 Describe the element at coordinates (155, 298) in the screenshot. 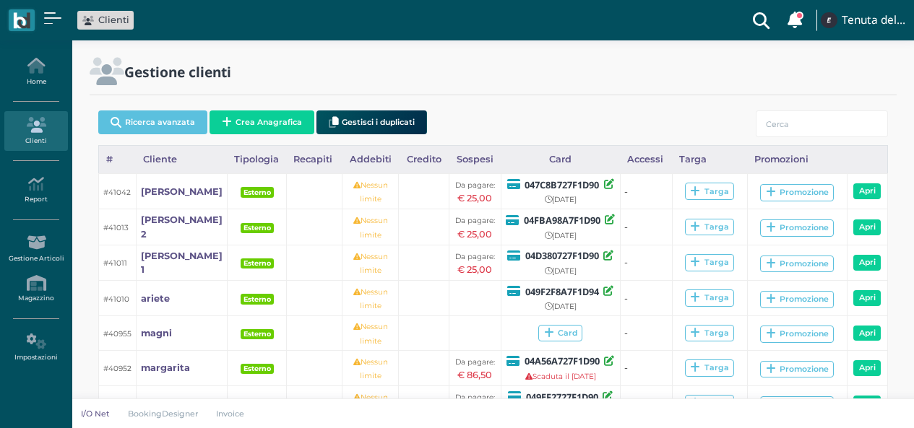

I see `a: ariete` at that location.